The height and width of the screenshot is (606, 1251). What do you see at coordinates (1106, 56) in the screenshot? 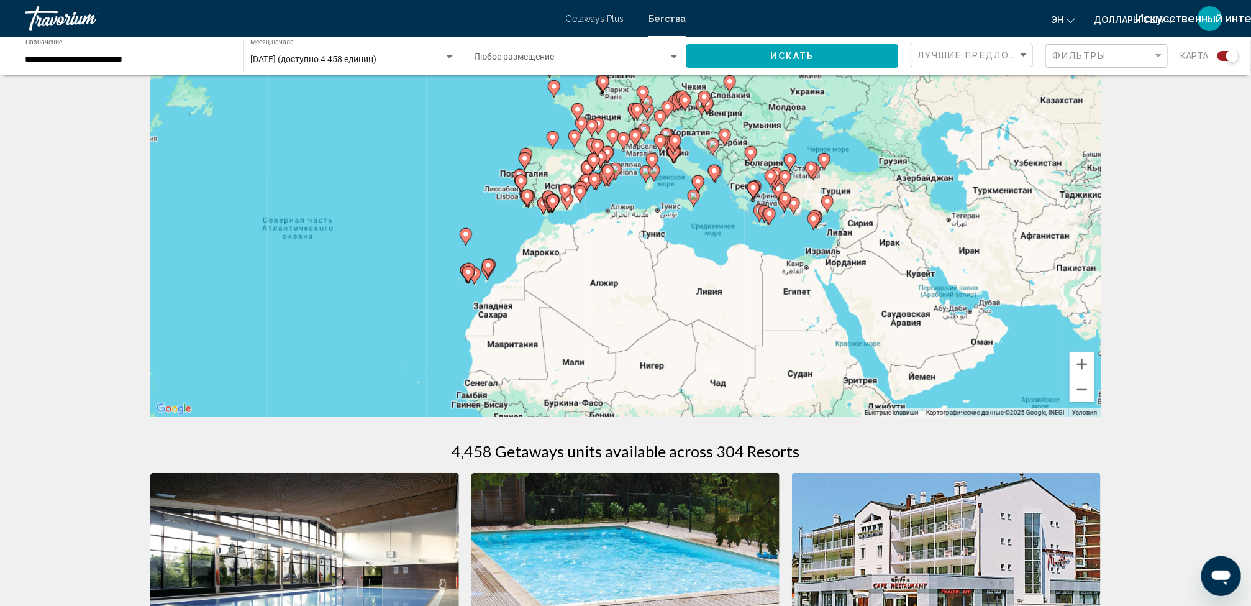
I see `button: Фильтр` at bounding box center [1106, 56].